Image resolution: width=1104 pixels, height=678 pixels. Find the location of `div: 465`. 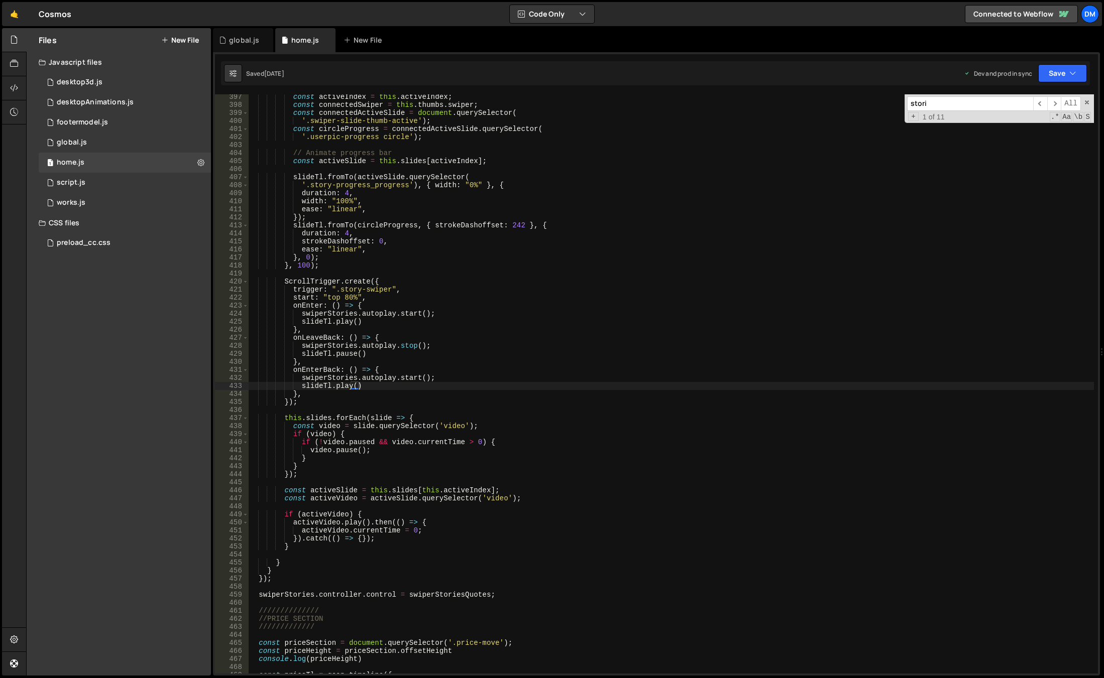

div: 465 is located at coordinates (232, 643).